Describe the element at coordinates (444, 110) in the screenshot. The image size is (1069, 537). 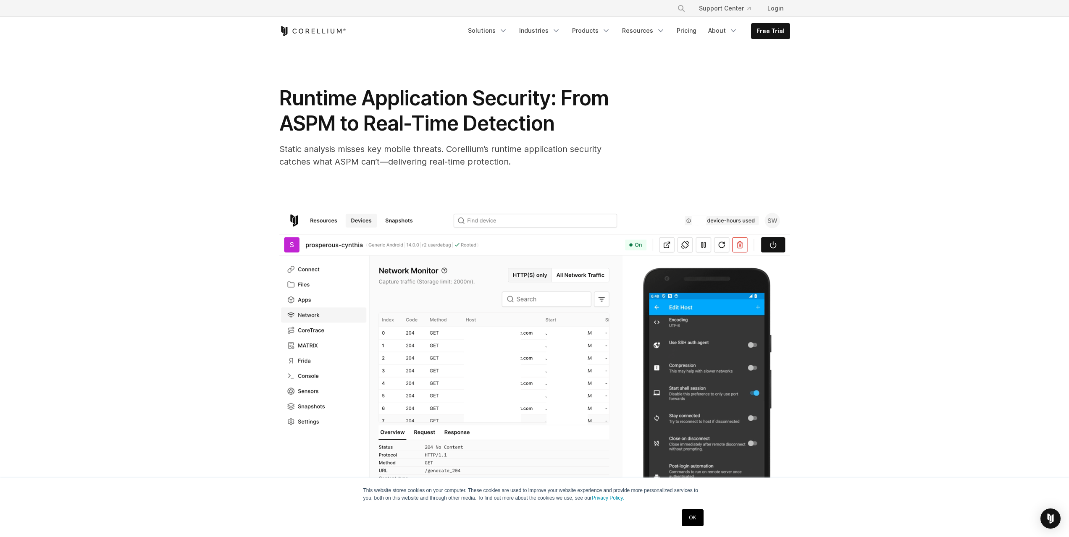
I see `span: Runtime Application Security: From ASPM to Real-Time Detection` at that location.